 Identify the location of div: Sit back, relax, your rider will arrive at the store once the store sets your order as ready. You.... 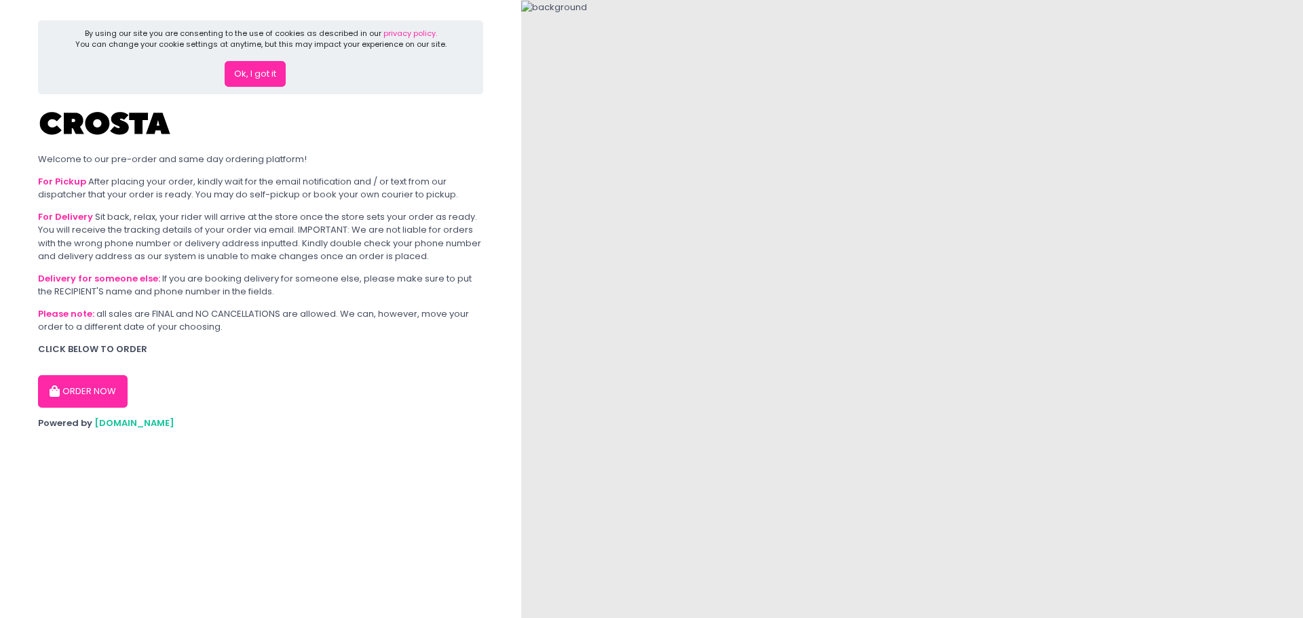
(261, 237).